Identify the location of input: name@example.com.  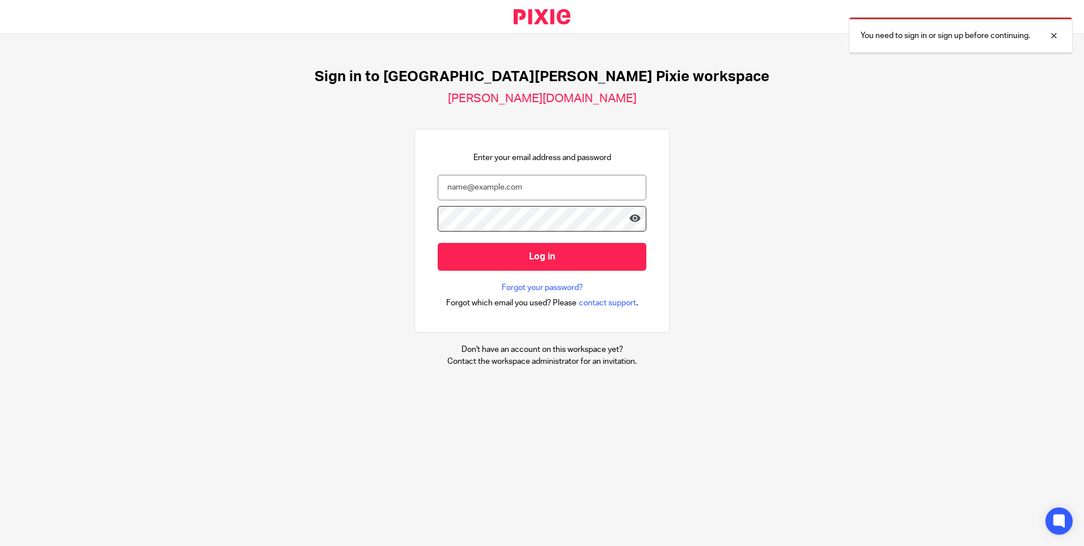
(542, 187).